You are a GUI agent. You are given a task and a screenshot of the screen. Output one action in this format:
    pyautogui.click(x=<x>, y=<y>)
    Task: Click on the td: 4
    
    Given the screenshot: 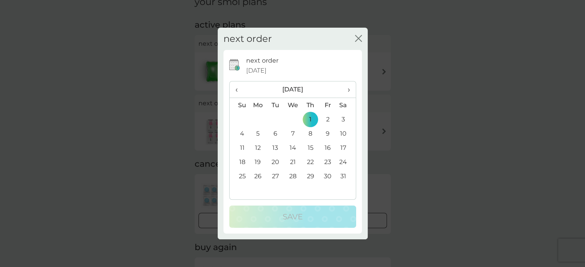 What is the action you would take?
    pyautogui.click(x=239, y=133)
    